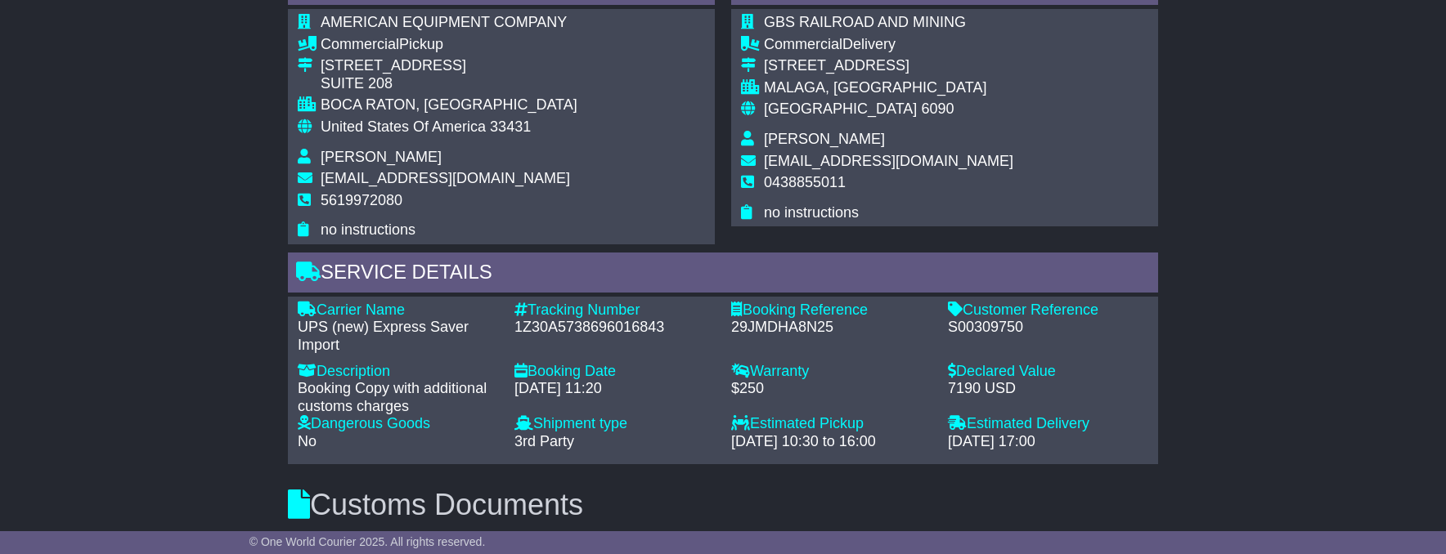  What do you see at coordinates (403, 127) in the screenshot?
I see `span: United States Of America` at bounding box center [403, 127].